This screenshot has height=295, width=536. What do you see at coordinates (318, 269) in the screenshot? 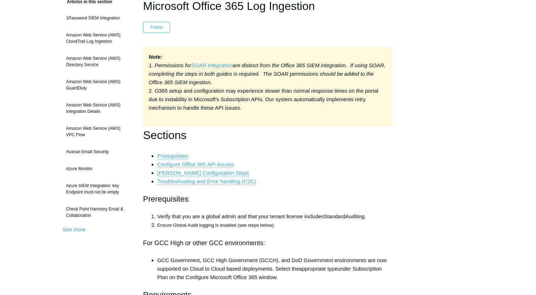
I see `span: appropriate type` at bounding box center [318, 269].